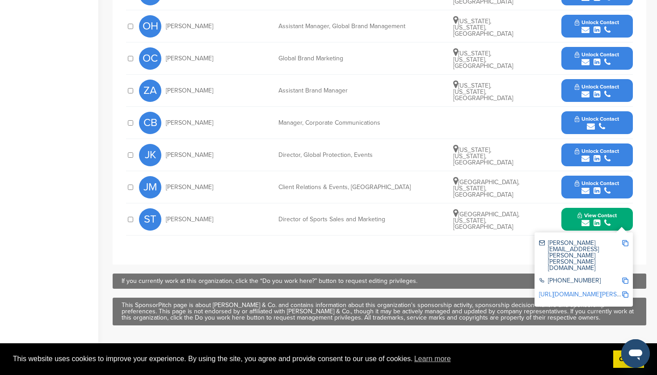  Describe the element at coordinates (150, 123) in the screenshot. I see `span: CB` at that location.